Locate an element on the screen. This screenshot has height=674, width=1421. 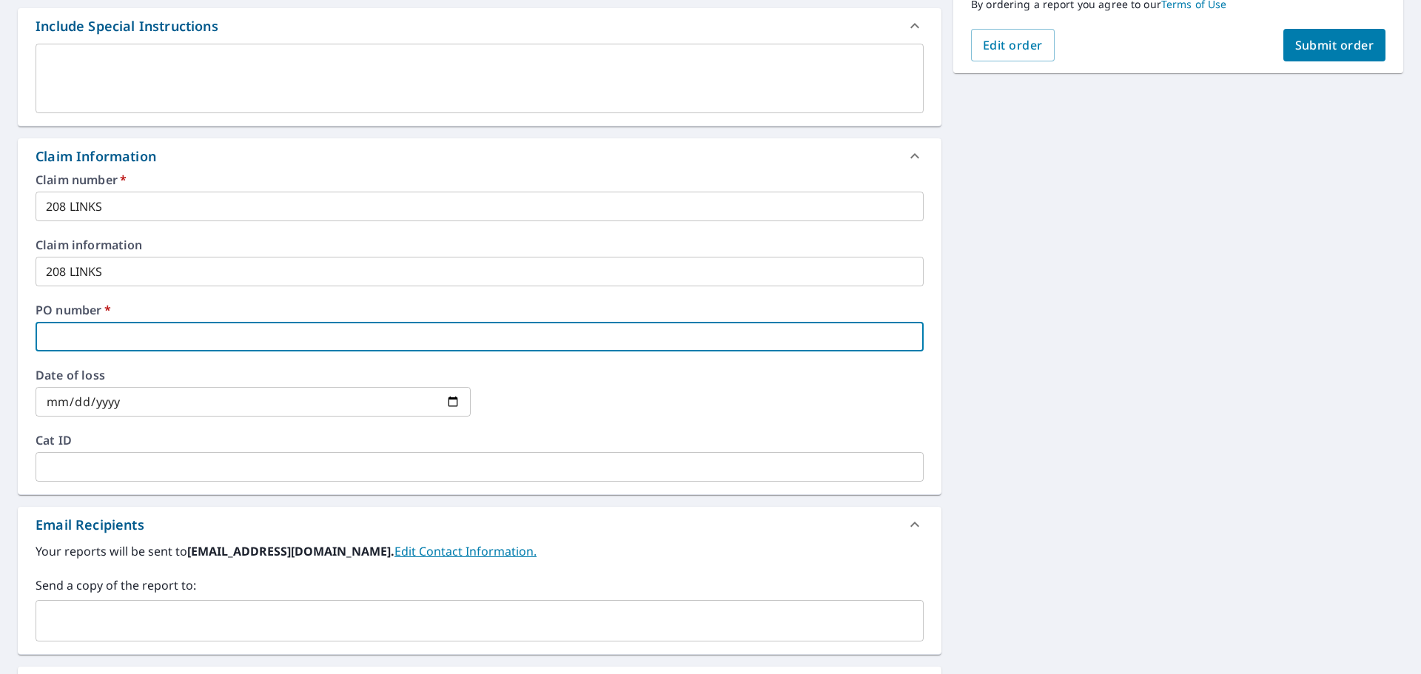
label: Claim information is located at coordinates (480, 245).